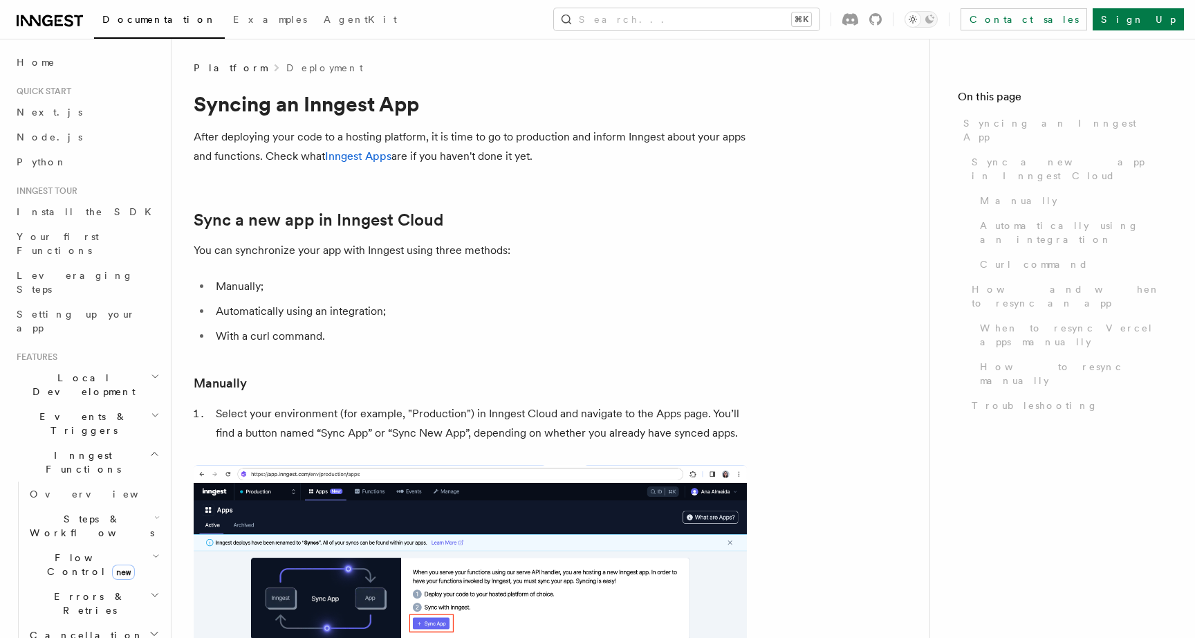 The image size is (1195, 638). I want to click on span: When to resync Vercel apps manually, so click(1073, 335).